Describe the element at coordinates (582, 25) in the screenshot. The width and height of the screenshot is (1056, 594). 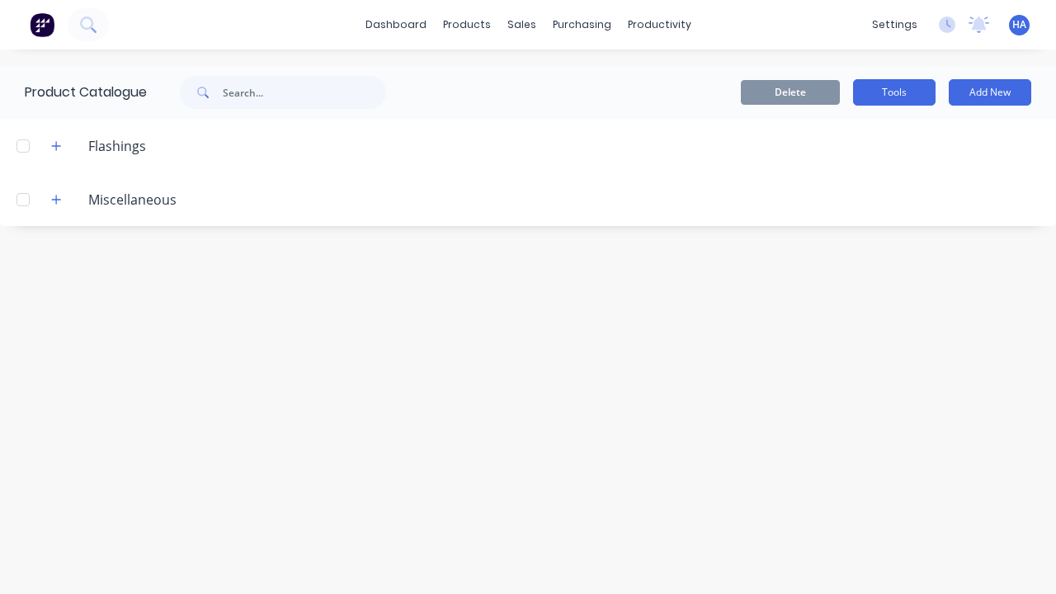
I see `div: purchasing` at that location.